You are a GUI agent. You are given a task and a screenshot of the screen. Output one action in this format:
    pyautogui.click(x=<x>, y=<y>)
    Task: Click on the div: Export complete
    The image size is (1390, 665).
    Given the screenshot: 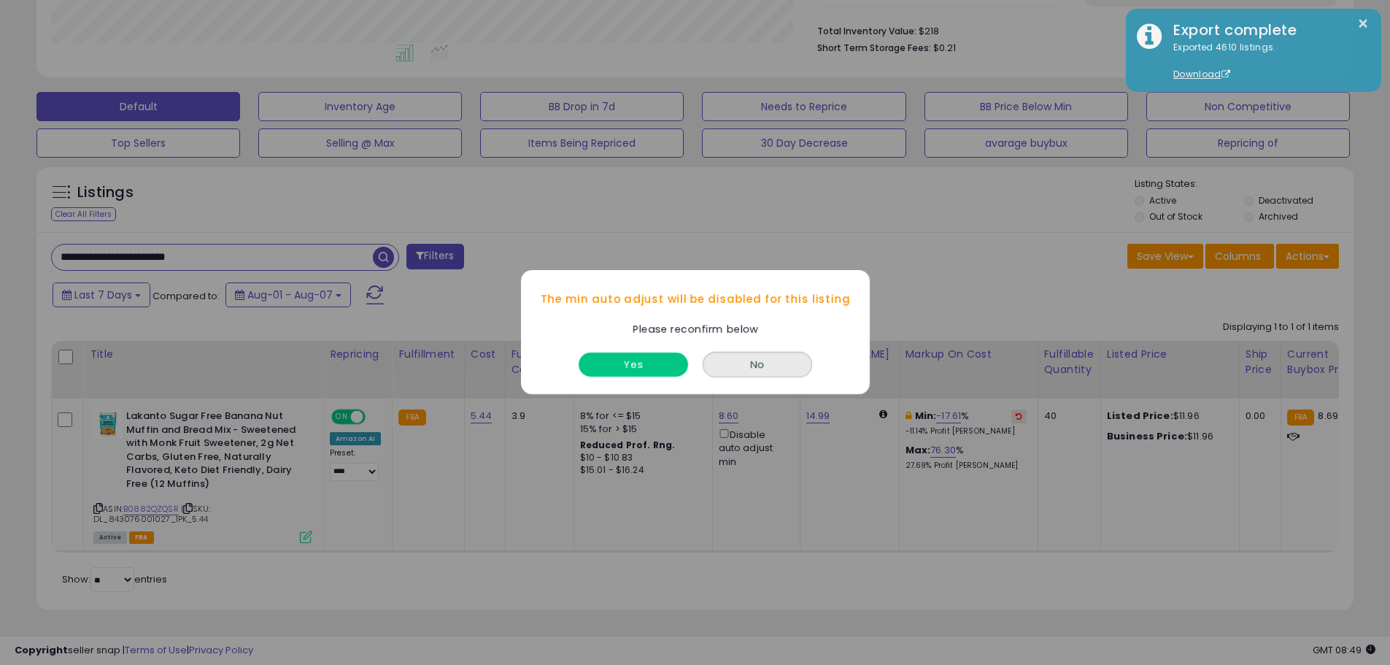 What is the action you would take?
    pyautogui.click(x=1266, y=30)
    